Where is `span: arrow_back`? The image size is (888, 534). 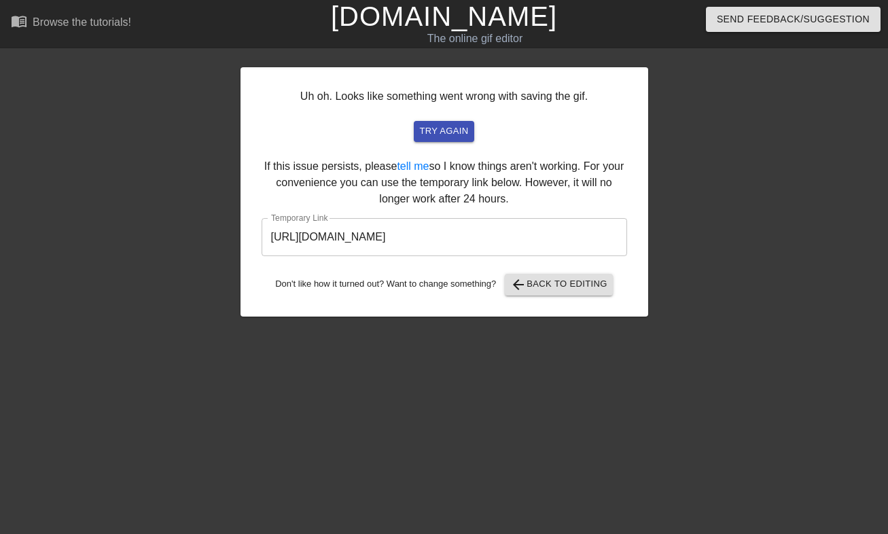 span: arrow_back is located at coordinates (519, 285).